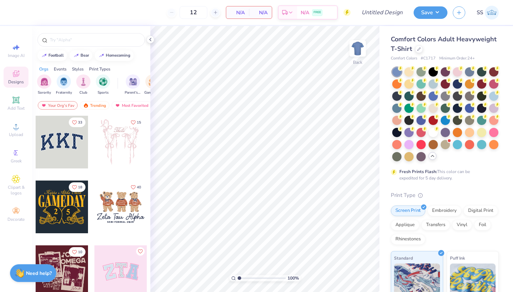 This screenshot has width=513, height=292. Describe the element at coordinates (462, 225) in the screenshot. I see `div: Vinyl` at that location.